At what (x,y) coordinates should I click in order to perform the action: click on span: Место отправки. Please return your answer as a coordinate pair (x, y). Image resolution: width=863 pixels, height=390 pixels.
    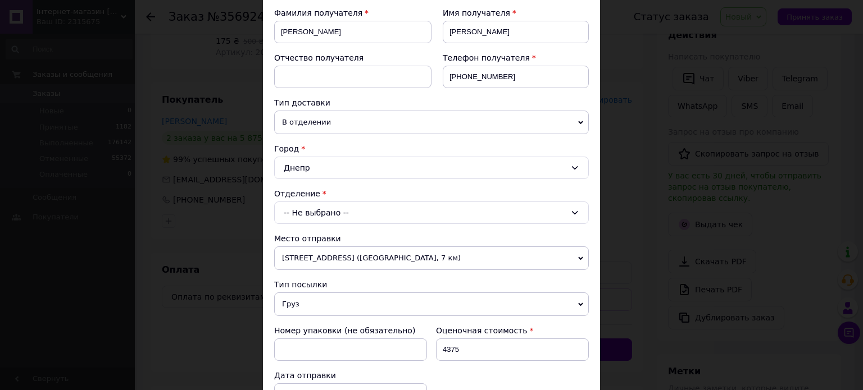
    Looking at the image, I should click on (307, 239).